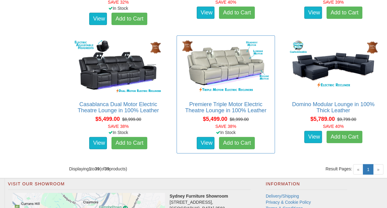 Image resolution: width=387 pixels, height=208 pixels. What do you see at coordinates (118, 107) in the screenshot?
I see `a: Casablanca Dual Motor Electric Theatre Lounge in 100% Leather` at bounding box center [118, 107].